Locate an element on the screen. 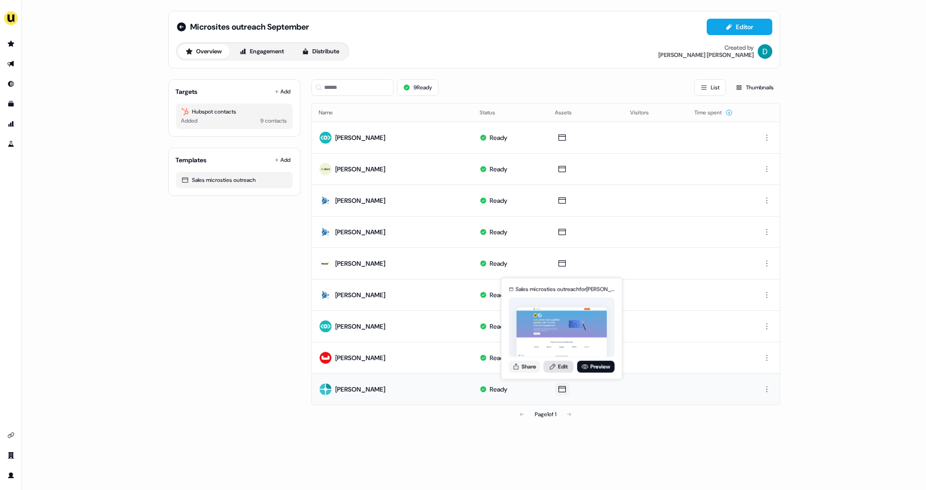  div: Added is located at coordinates (190, 121).